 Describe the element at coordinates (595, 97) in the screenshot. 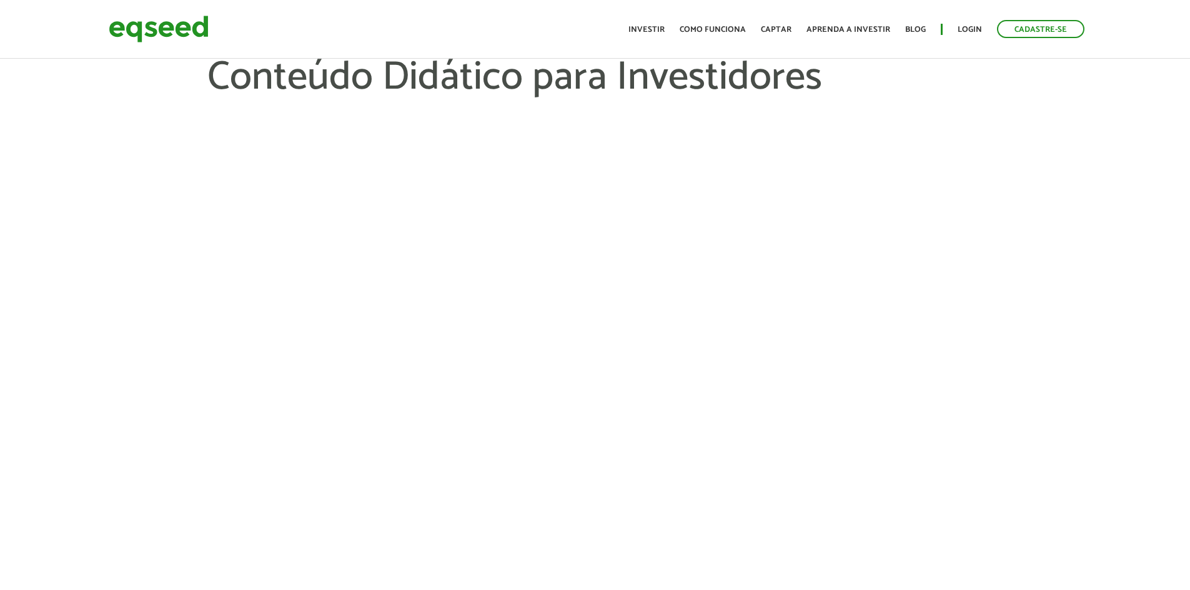

I see `h1: Conteúdo Didático para Investidores` at that location.